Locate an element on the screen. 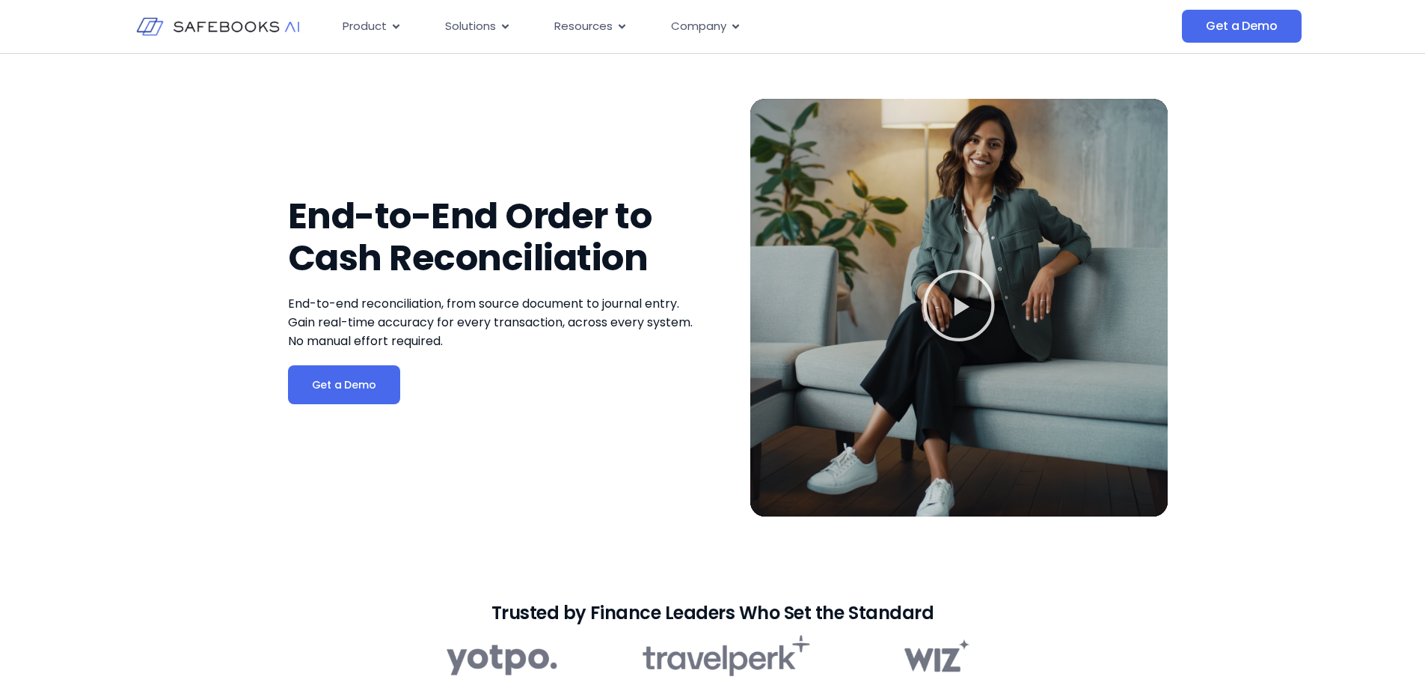 The width and height of the screenshot is (1425, 682). nav: Menu is located at coordinates (682, 26).